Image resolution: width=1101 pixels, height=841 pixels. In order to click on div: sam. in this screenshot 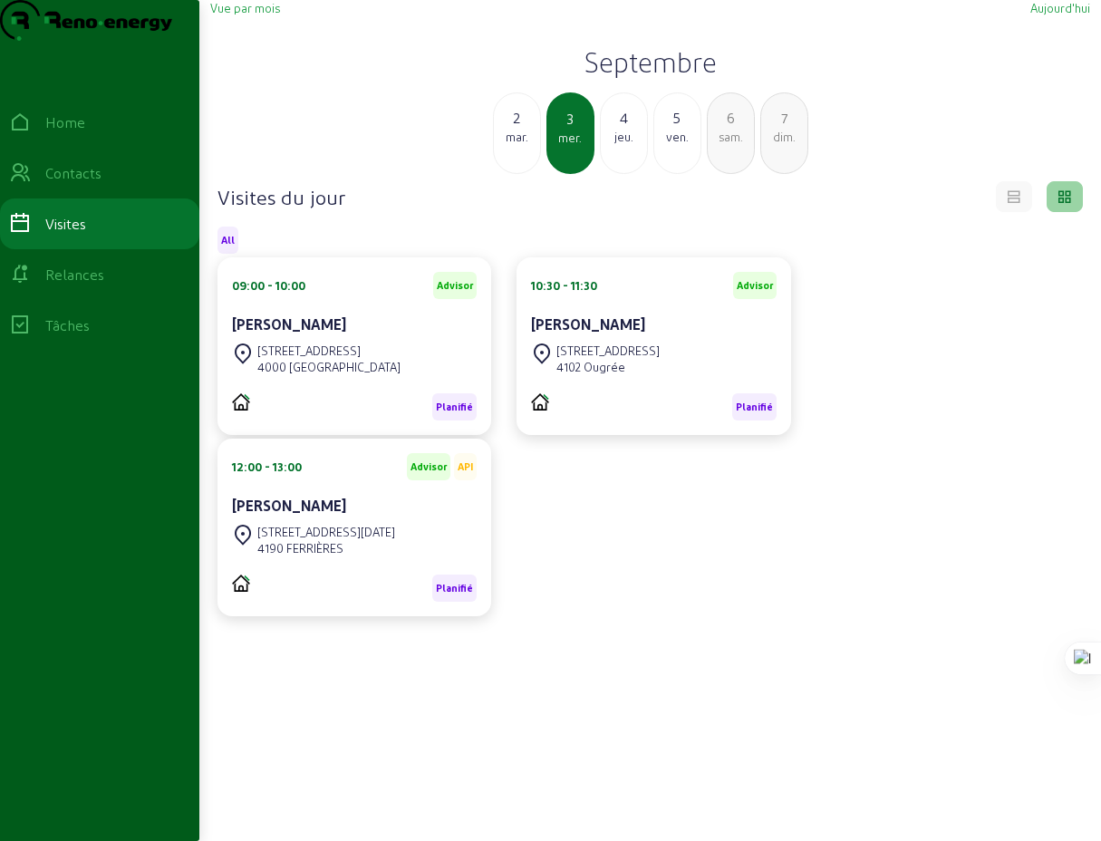, I will do `click(731, 137)`.